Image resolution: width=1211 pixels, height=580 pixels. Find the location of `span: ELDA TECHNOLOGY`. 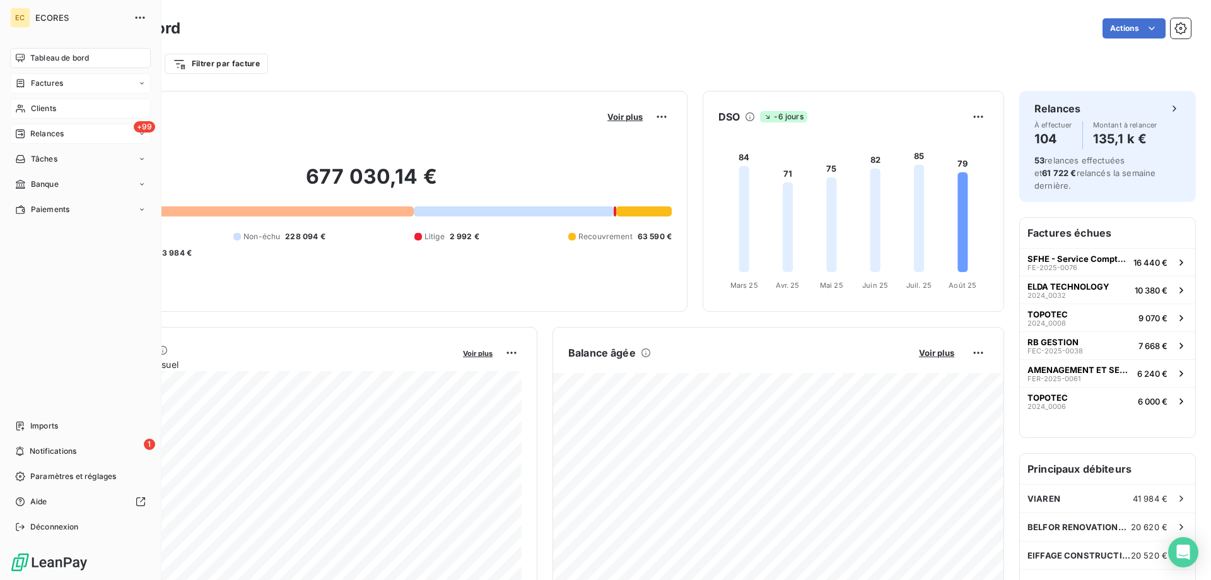

span: ELDA TECHNOLOGY is located at coordinates (1069, 286).